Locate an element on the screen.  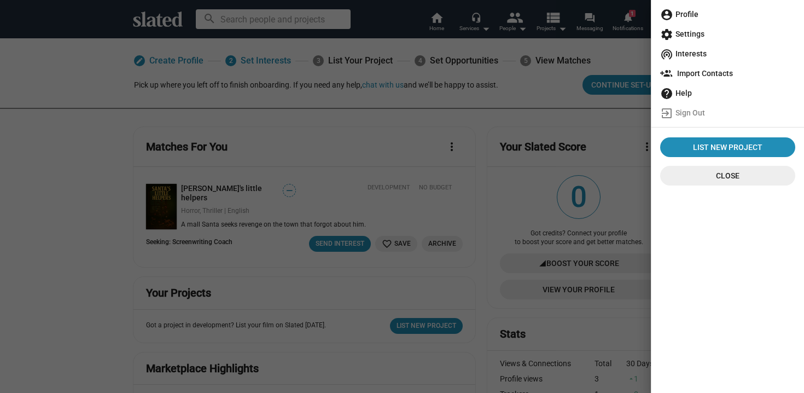
span: Sign Out is located at coordinates (727, 113).